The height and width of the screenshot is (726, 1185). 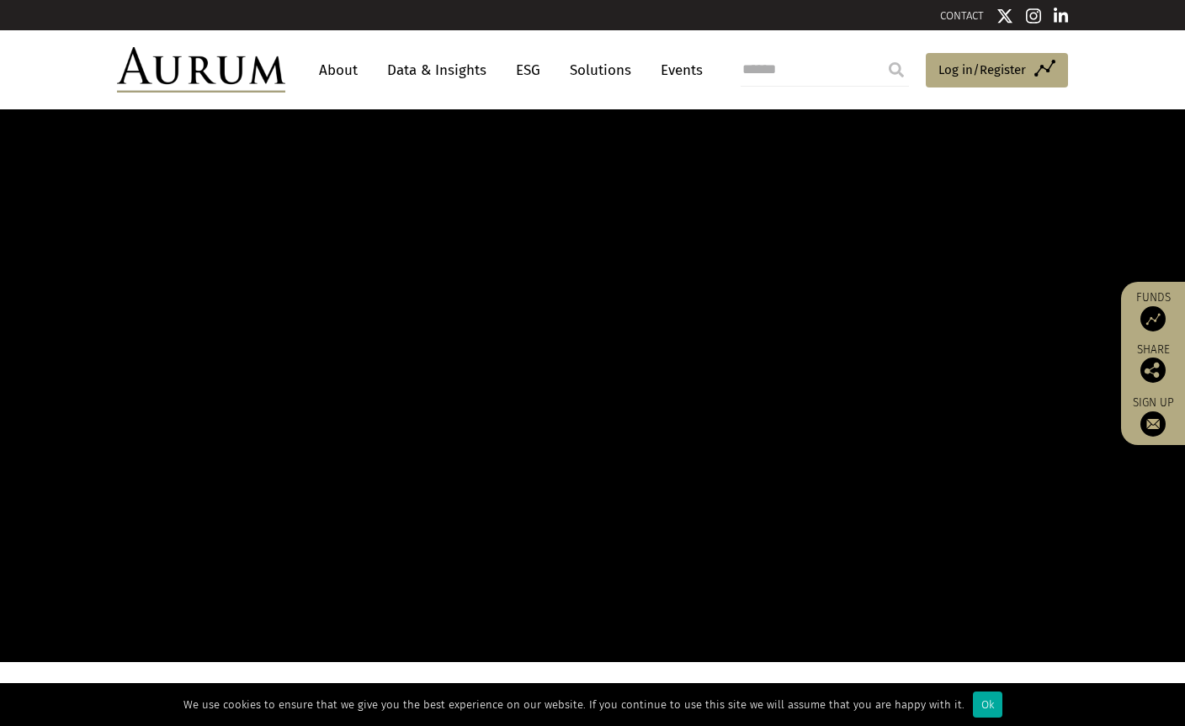 I want to click on img: Share this post, so click(x=1153, y=370).